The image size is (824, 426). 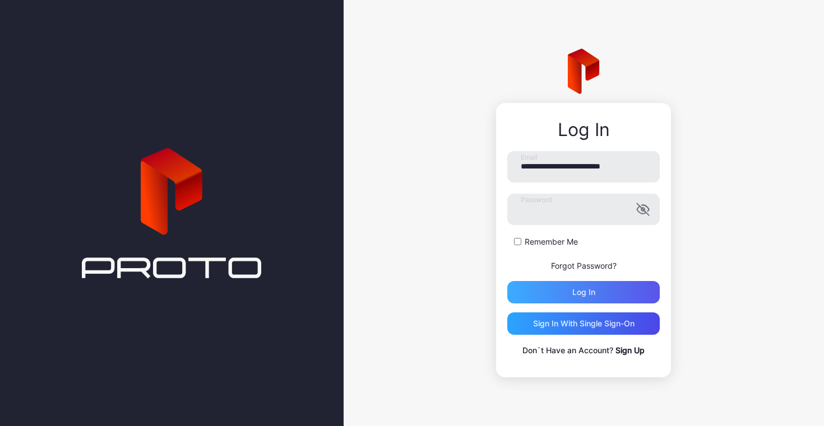 What do you see at coordinates (583, 351) in the screenshot?
I see `p: Don`t Have an Account?` at bounding box center [583, 351].